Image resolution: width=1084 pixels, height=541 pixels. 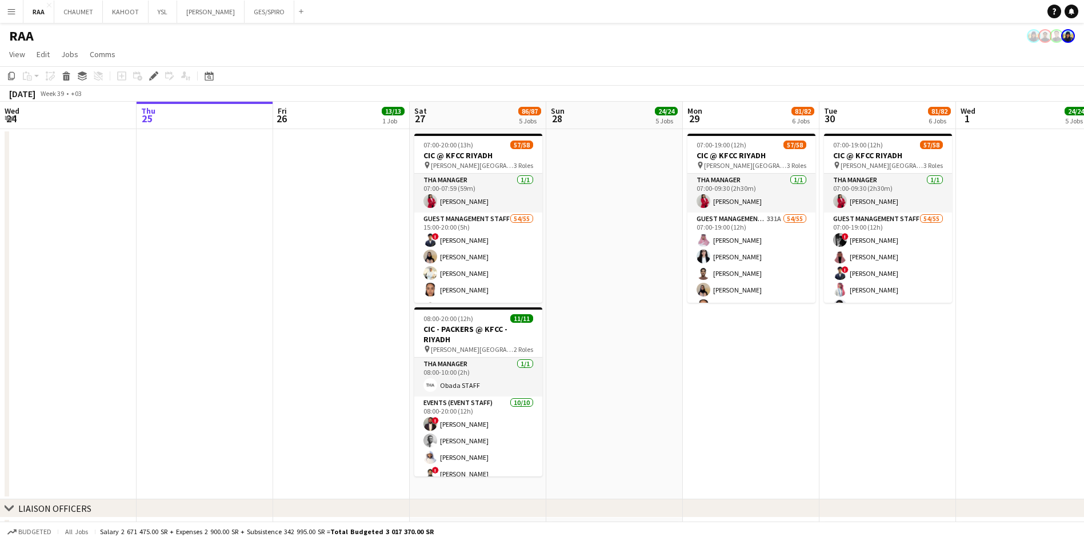 What do you see at coordinates (830, 111) in the screenshot?
I see `span: Tue` at bounding box center [830, 111].